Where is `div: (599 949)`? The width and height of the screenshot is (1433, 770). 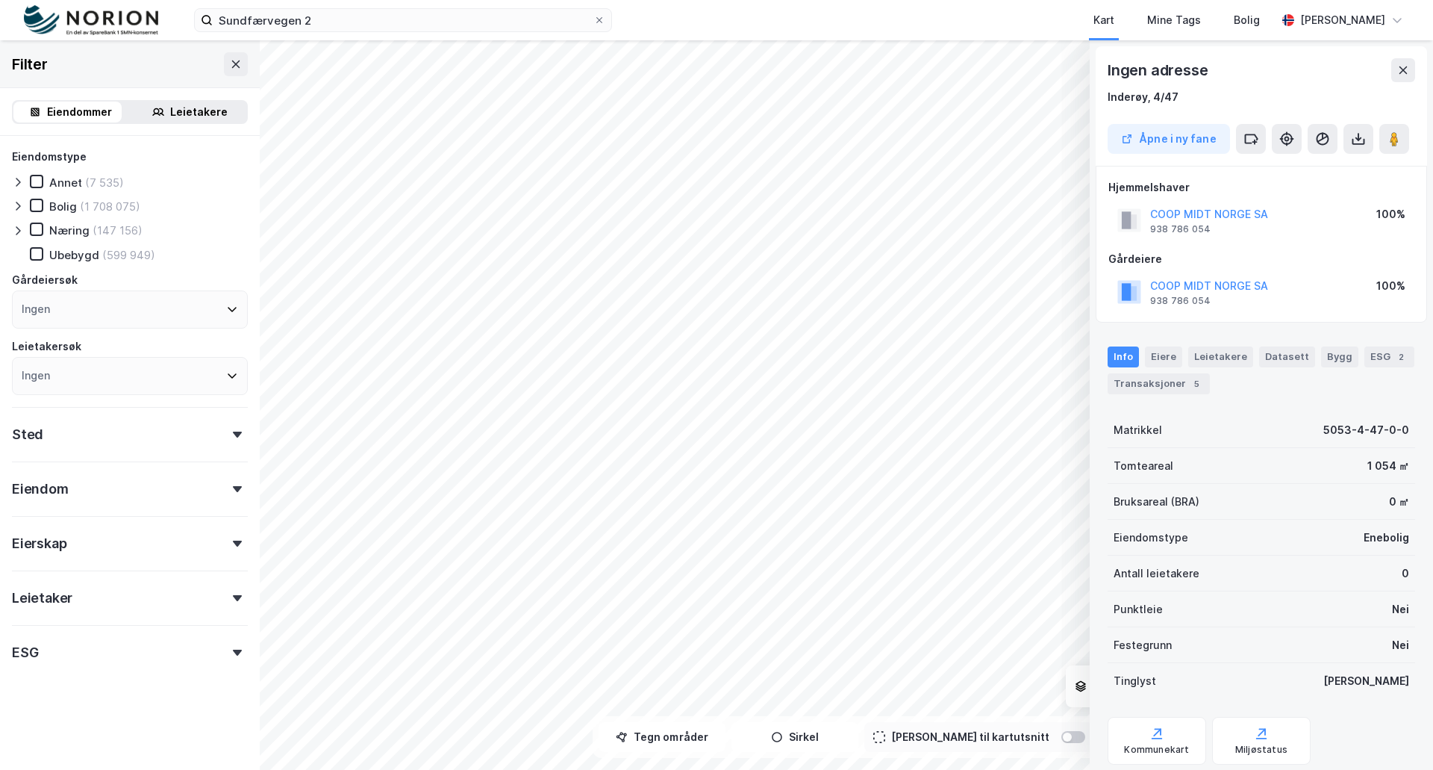 div: (599 949) is located at coordinates (128, 255).